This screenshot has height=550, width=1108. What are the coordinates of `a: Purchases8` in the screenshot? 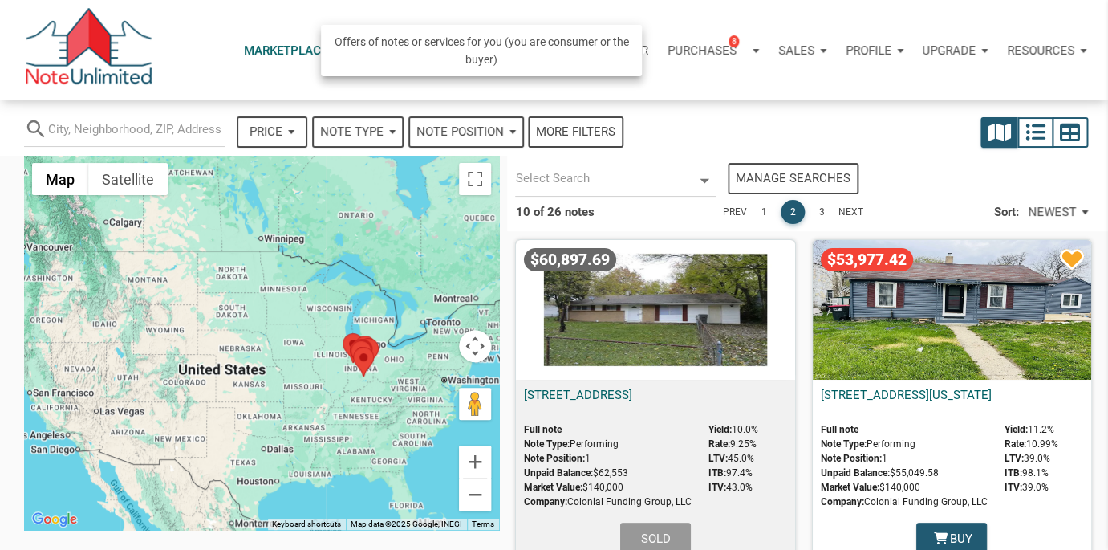 It's located at (713, 51).